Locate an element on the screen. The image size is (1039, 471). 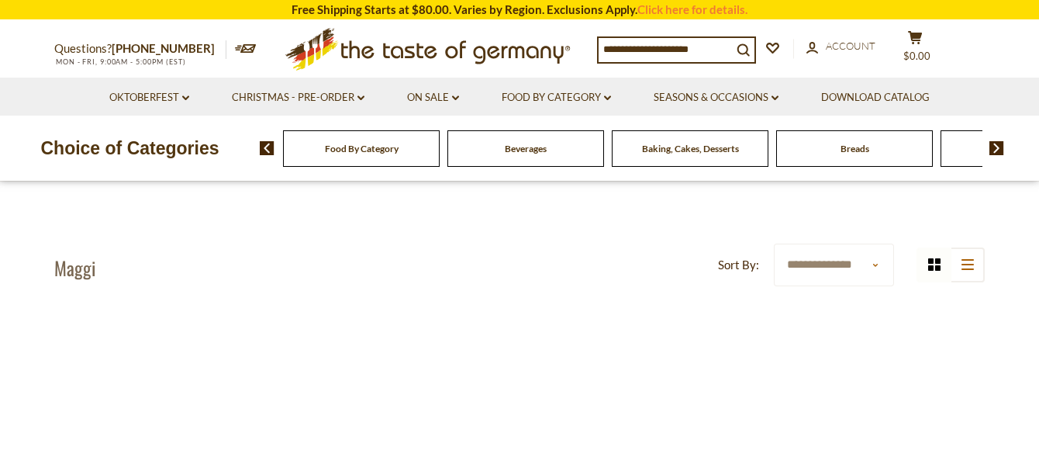
span: MON - FRI, 9:00AM - 5:00PM (EST) is located at coordinates (120, 61).